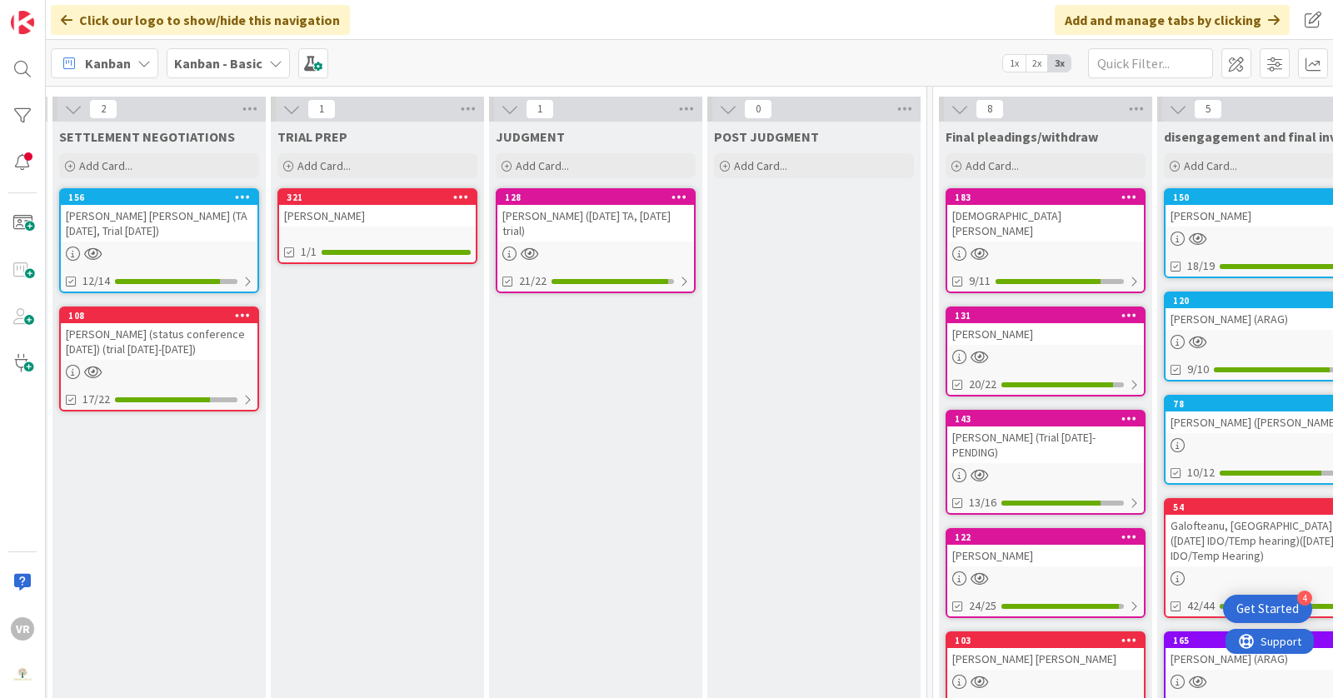 The image size is (1333, 698). What do you see at coordinates (55, 12) in the screenshot?
I see `span: Support` at bounding box center [55, 12].